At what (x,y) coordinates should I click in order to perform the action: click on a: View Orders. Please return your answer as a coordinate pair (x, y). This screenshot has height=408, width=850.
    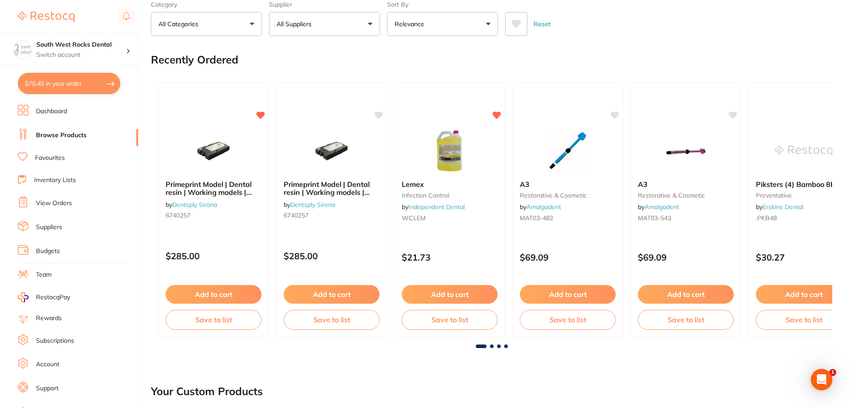
    Looking at the image, I should click on (54, 203).